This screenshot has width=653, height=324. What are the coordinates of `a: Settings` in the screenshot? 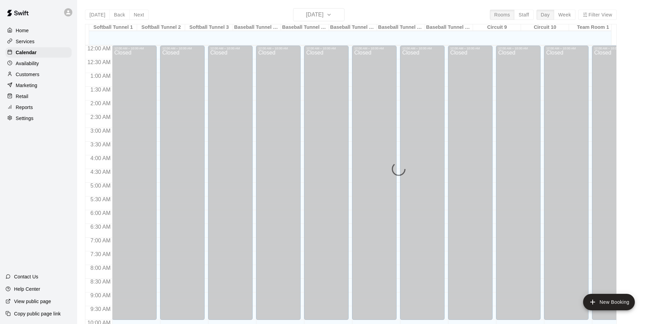 It's located at (38, 118).